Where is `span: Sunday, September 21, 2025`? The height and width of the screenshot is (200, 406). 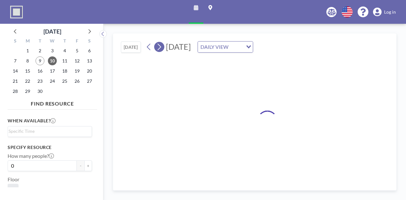 span: Sunday, September 21, 2025 is located at coordinates (15, 81).